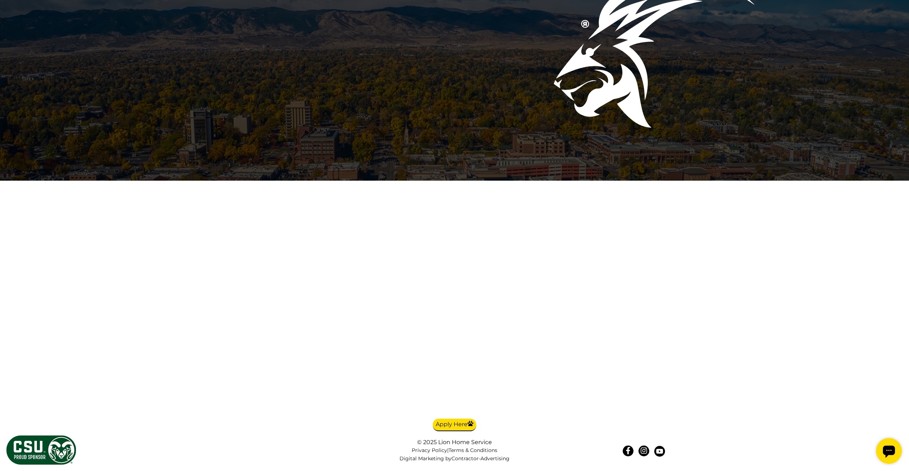 This screenshot has width=909, height=471. What do you see at coordinates (454, 425) in the screenshot?
I see `a: Apply Here` at bounding box center [454, 425].